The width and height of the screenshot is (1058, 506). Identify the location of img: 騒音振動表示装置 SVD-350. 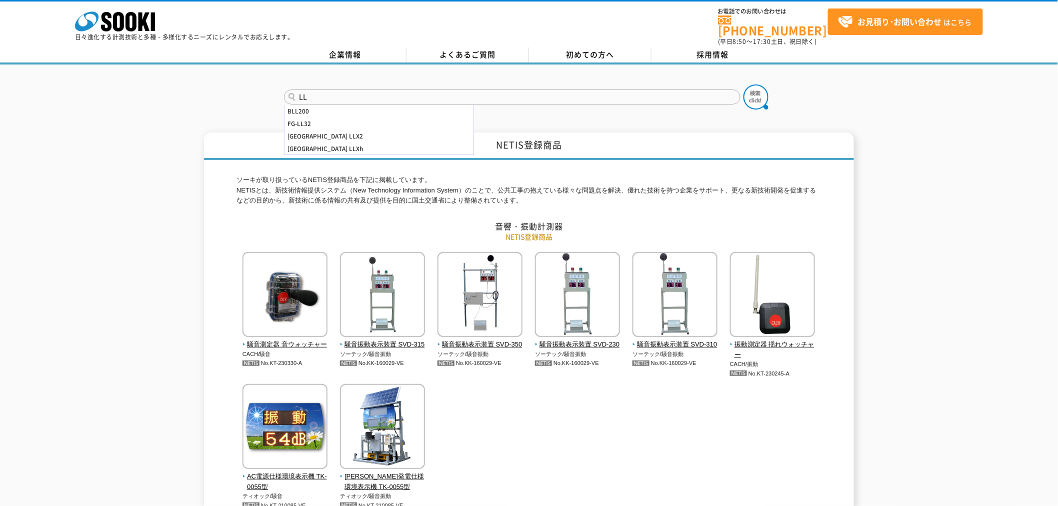
(480, 295).